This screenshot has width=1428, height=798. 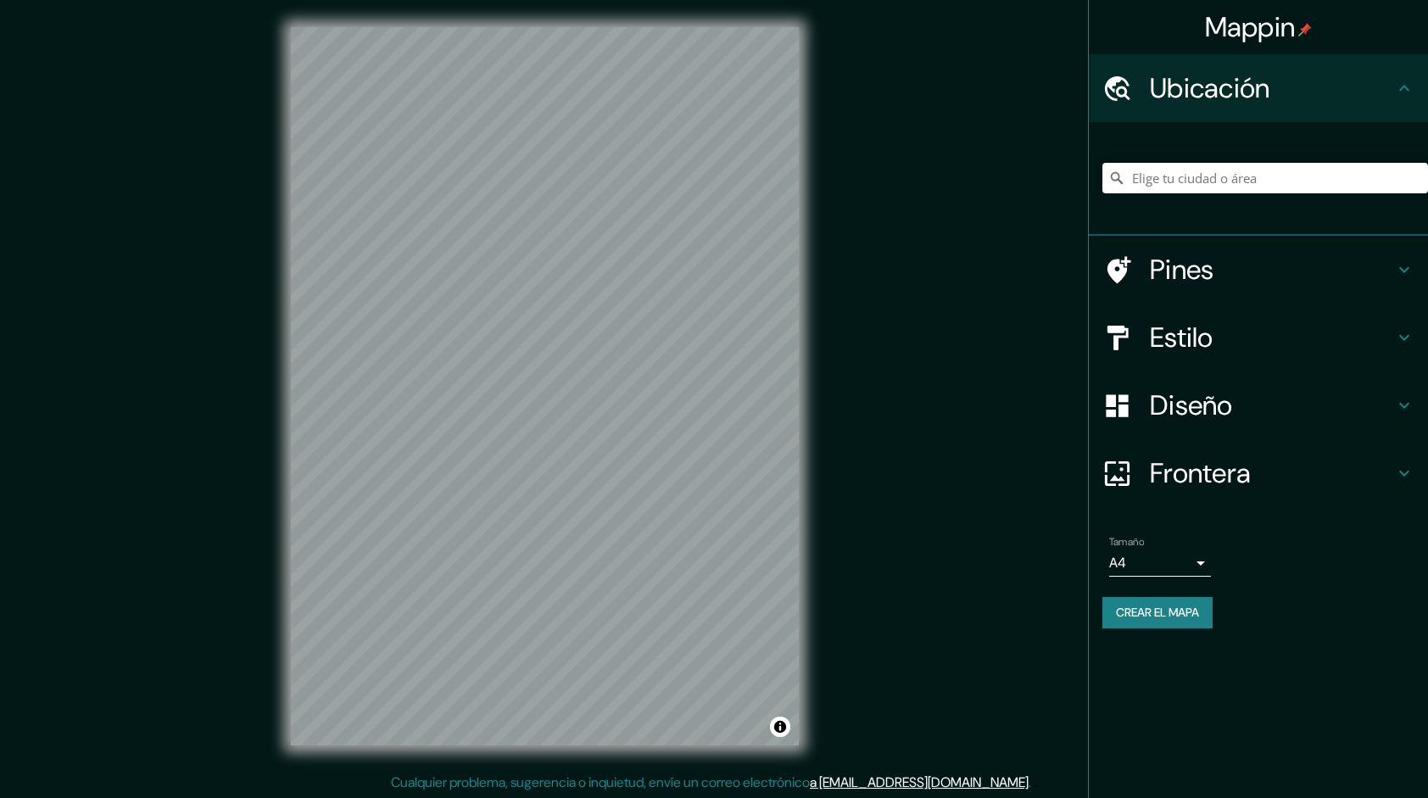 I want to click on div: Estilo, so click(x=1258, y=337).